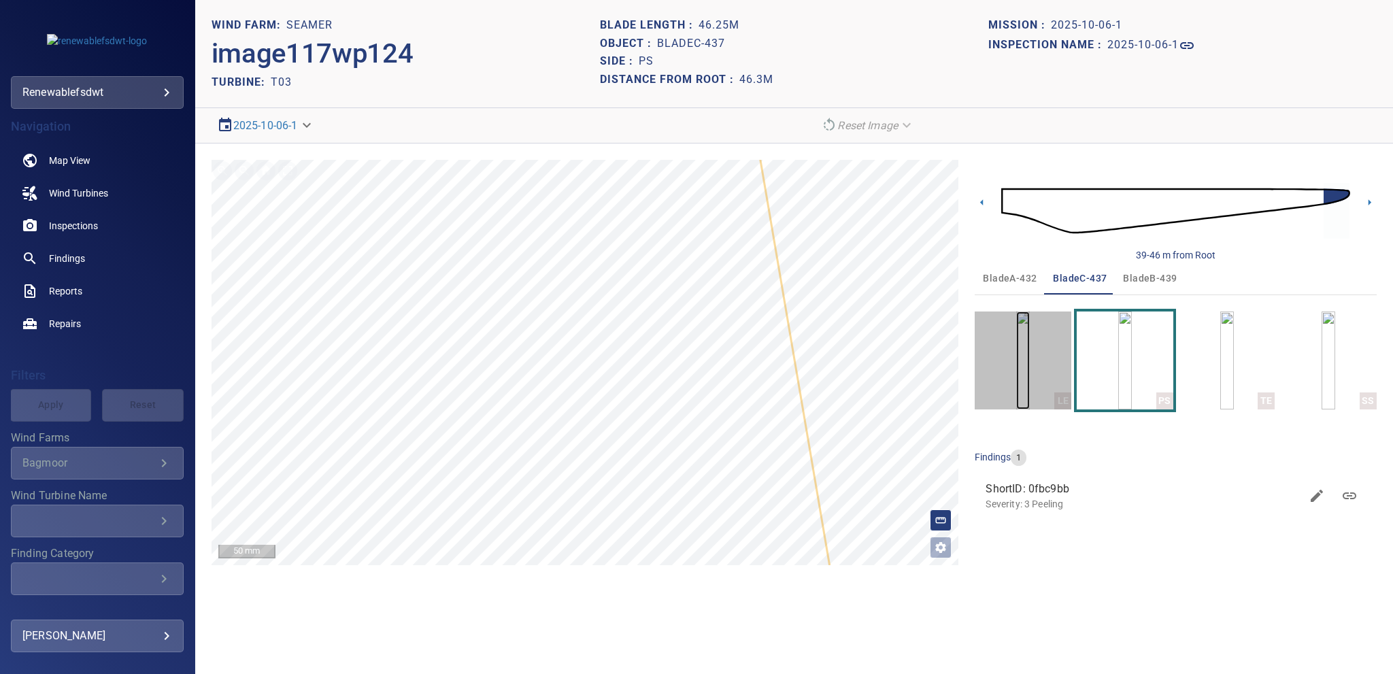 The height and width of the screenshot is (674, 1393). What do you see at coordinates (719, 25) in the screenshot?
I see `h1: 46.25m` at bounding box center [719, 25].